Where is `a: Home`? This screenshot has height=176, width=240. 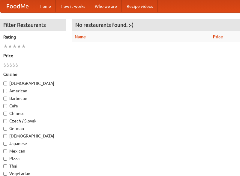 a: Home is located at coordinates (45, 6).